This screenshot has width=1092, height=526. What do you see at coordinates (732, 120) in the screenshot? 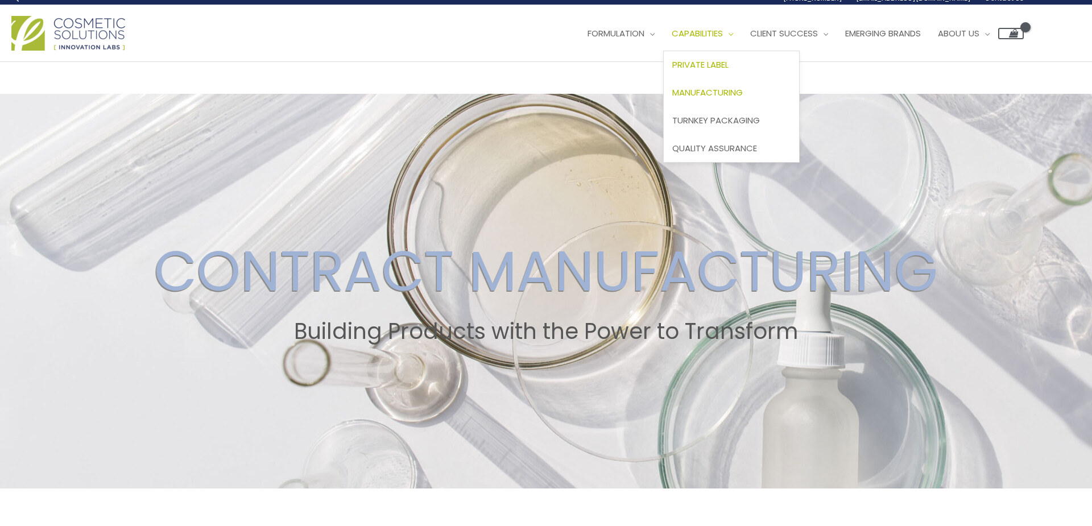
I see `a: Turnkey Packaging` at bounding box center [732, 120].